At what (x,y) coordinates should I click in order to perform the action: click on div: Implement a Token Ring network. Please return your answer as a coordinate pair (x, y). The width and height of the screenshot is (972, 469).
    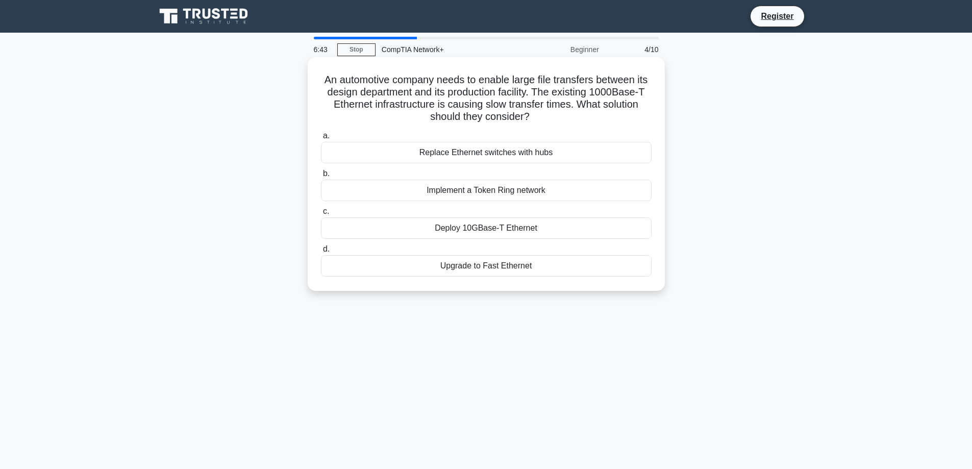
    Looking at the image, I should click on (486, 190).